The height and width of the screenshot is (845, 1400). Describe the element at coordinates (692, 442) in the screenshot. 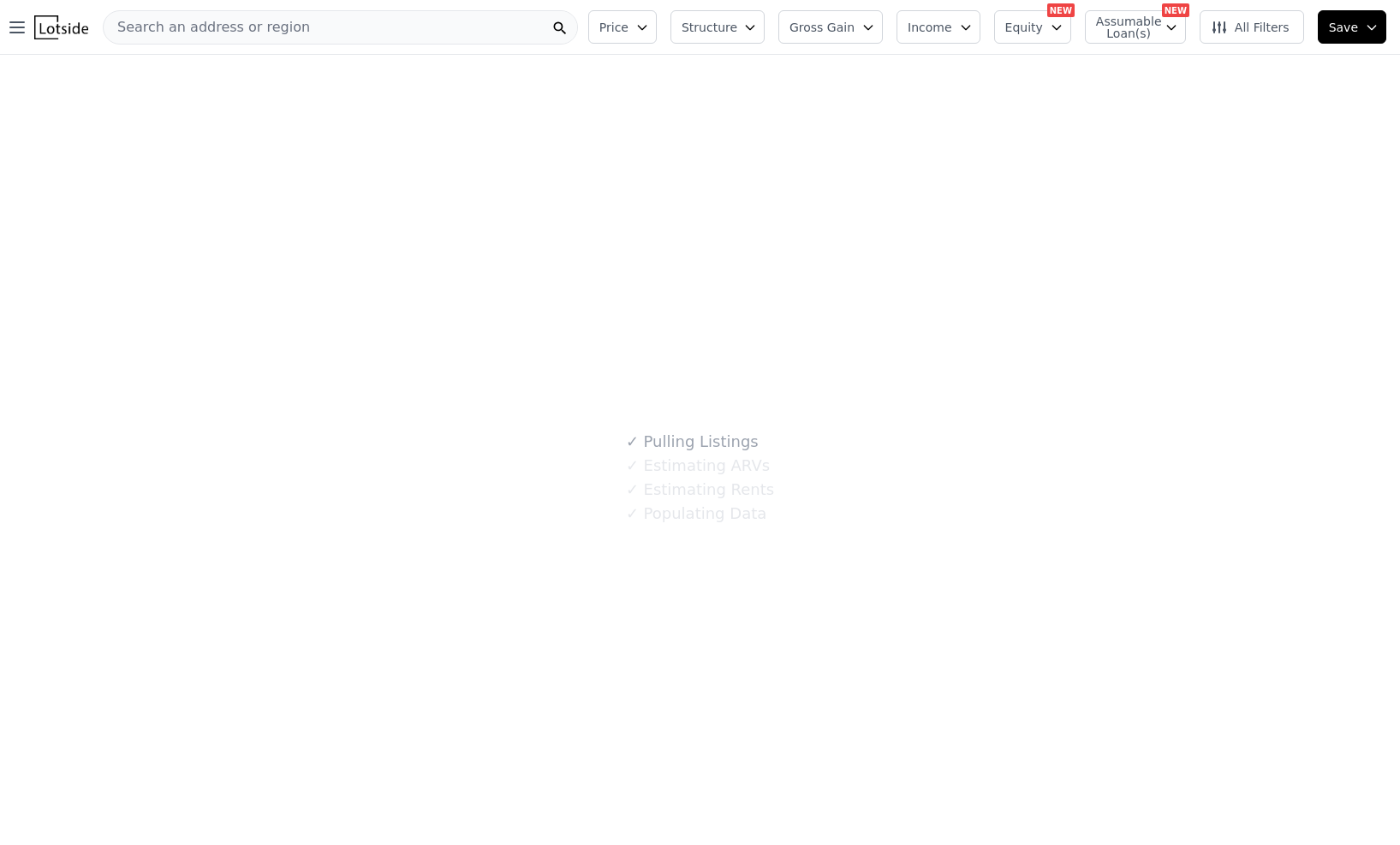

I see `div: Pulling Listings` at that location.